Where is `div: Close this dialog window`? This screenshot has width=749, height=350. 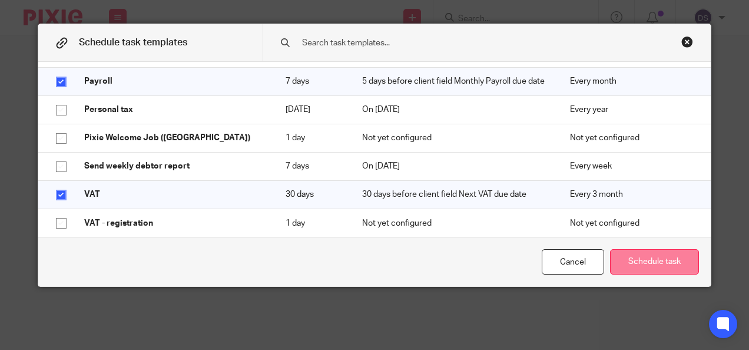 div: Close this dialog window is located at coordinates (688, 42).